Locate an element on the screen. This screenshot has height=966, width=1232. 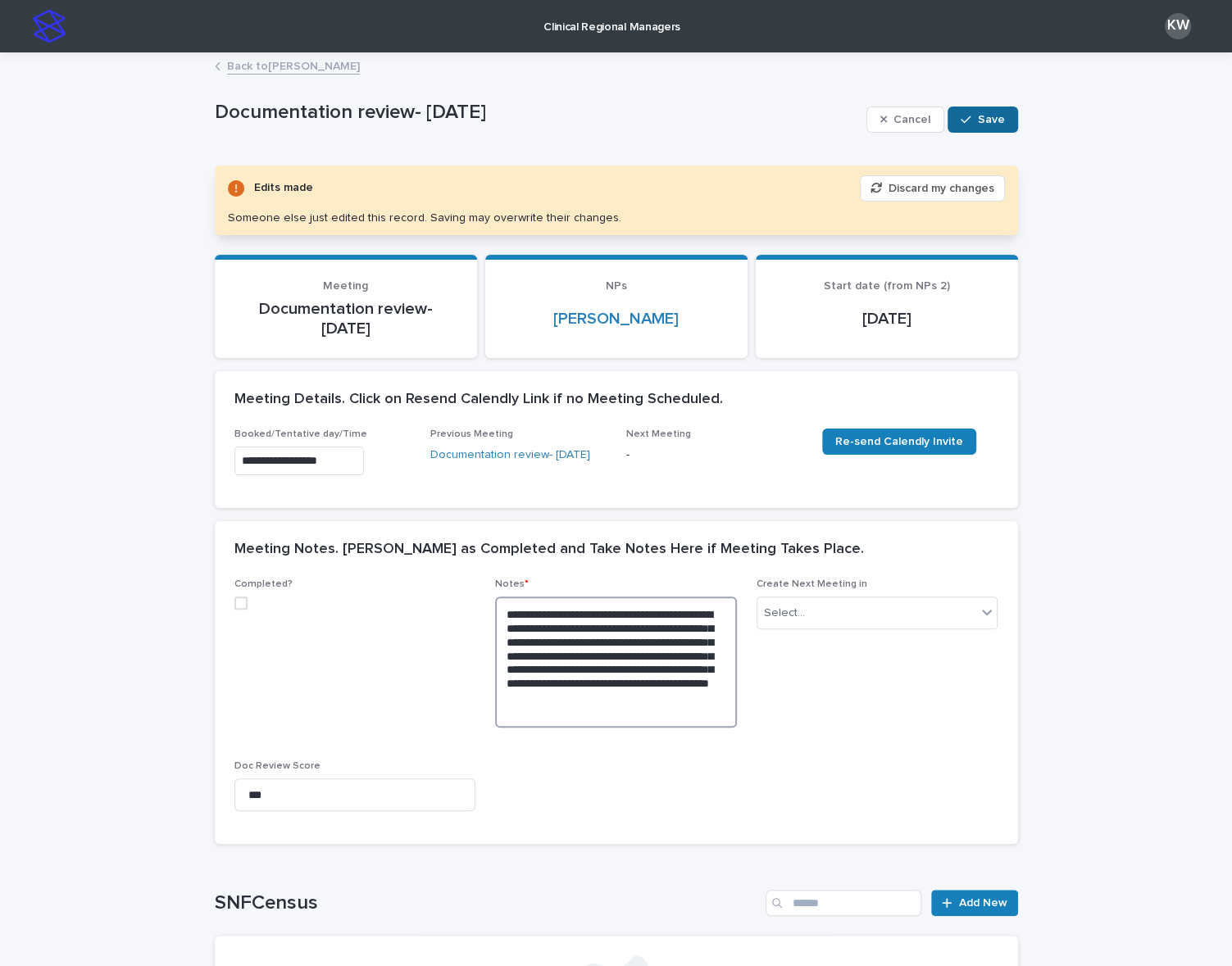
span: Save is located at coordinates (991, 120).